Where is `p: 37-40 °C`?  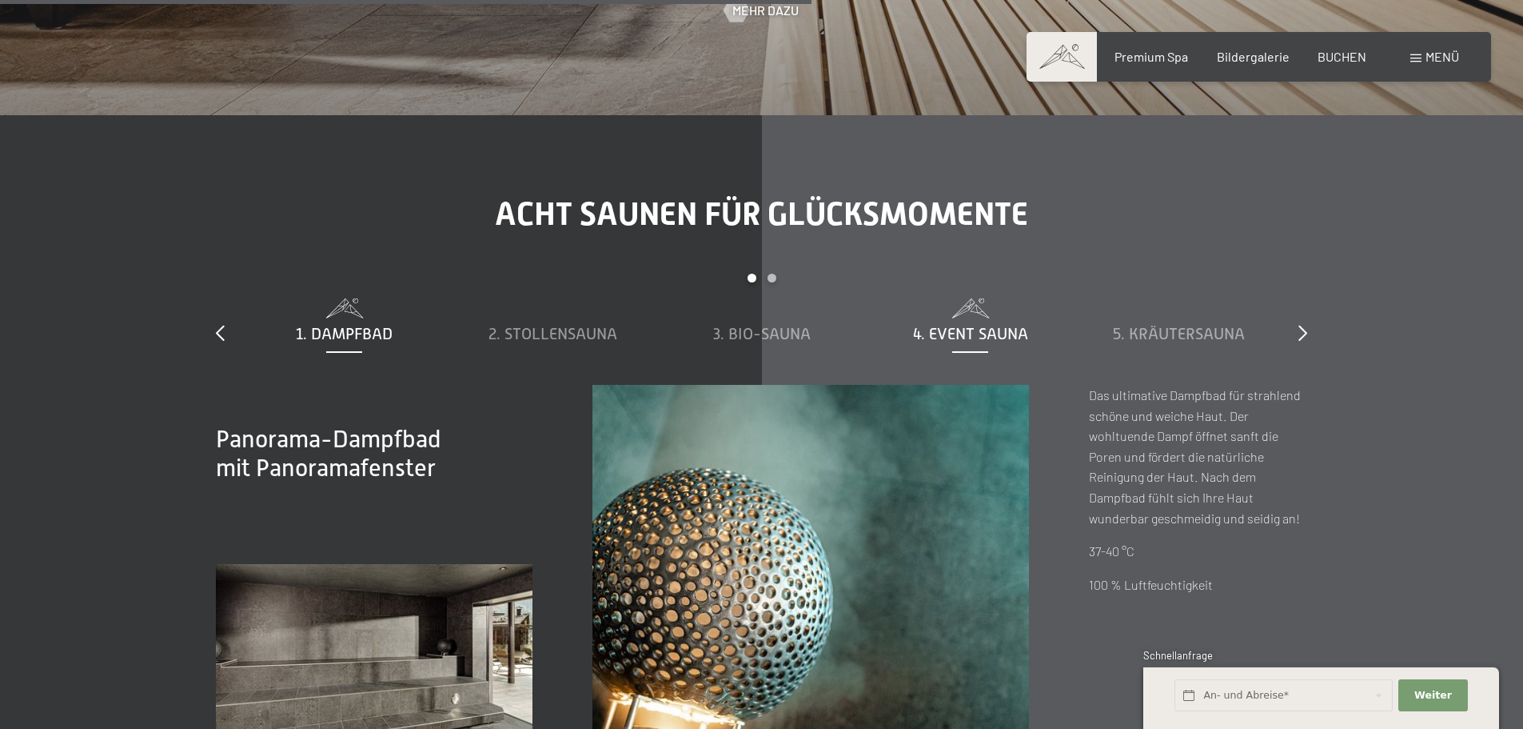
p: 37-40 °C is located at coordinates (1198, 551).